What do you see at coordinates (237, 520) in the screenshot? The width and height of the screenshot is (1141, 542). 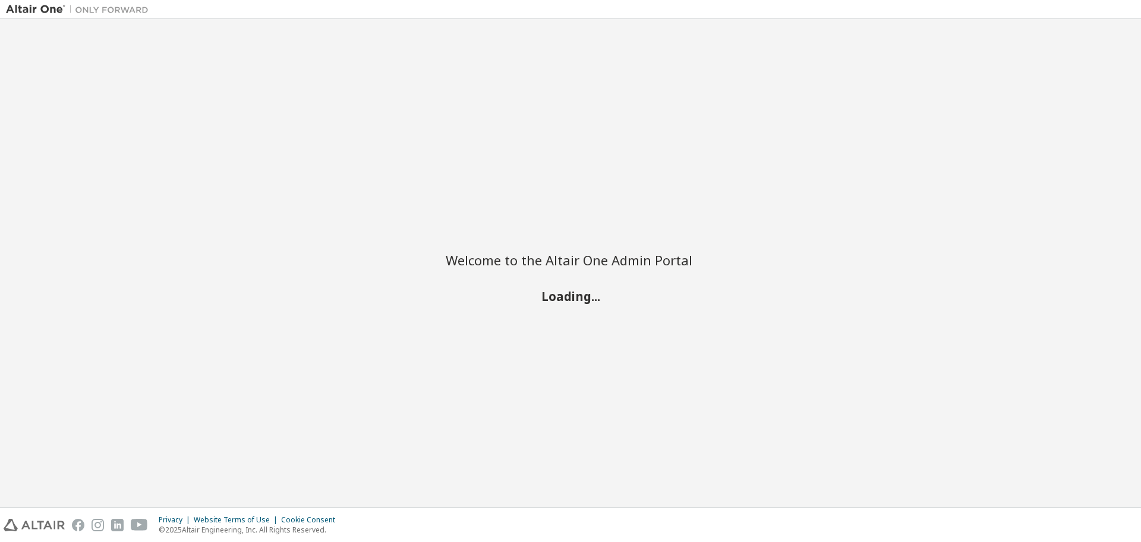 I see `div: Website Terms of Use` at bounding box center [237, 520].